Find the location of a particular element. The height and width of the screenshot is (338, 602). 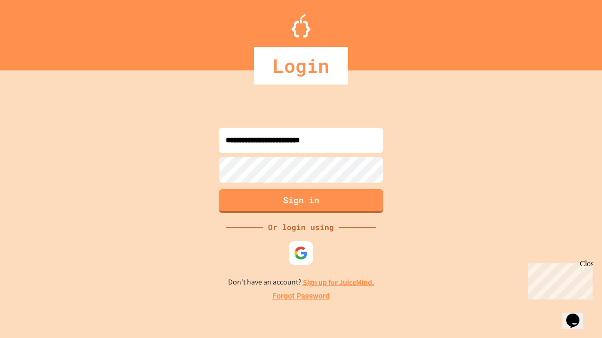

a: Forgot Password is located at coordinates (301, 297).